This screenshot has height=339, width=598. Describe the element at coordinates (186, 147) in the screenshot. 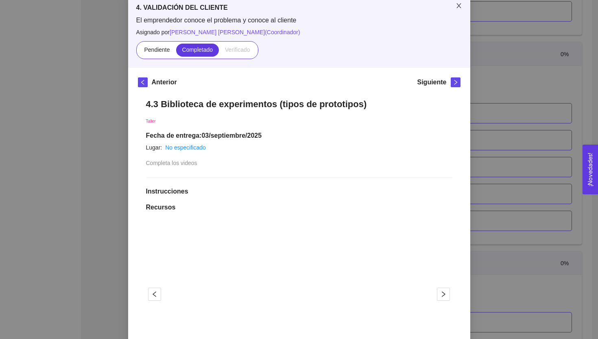

I see `a: No especificado` at that location.